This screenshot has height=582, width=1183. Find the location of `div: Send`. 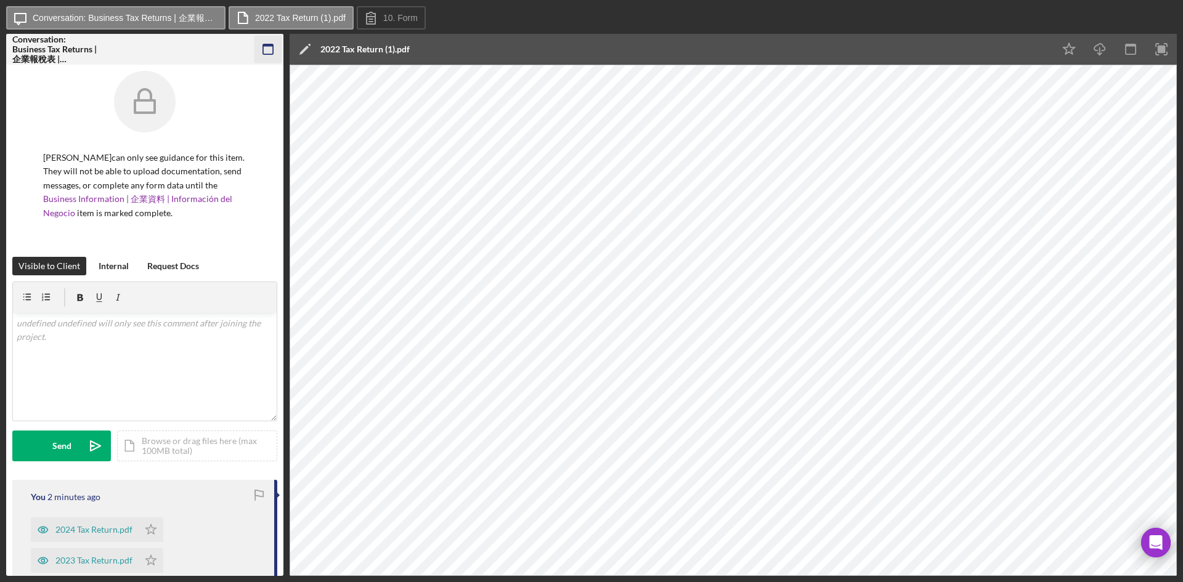

div: Send is located at coordinates (62, 446).